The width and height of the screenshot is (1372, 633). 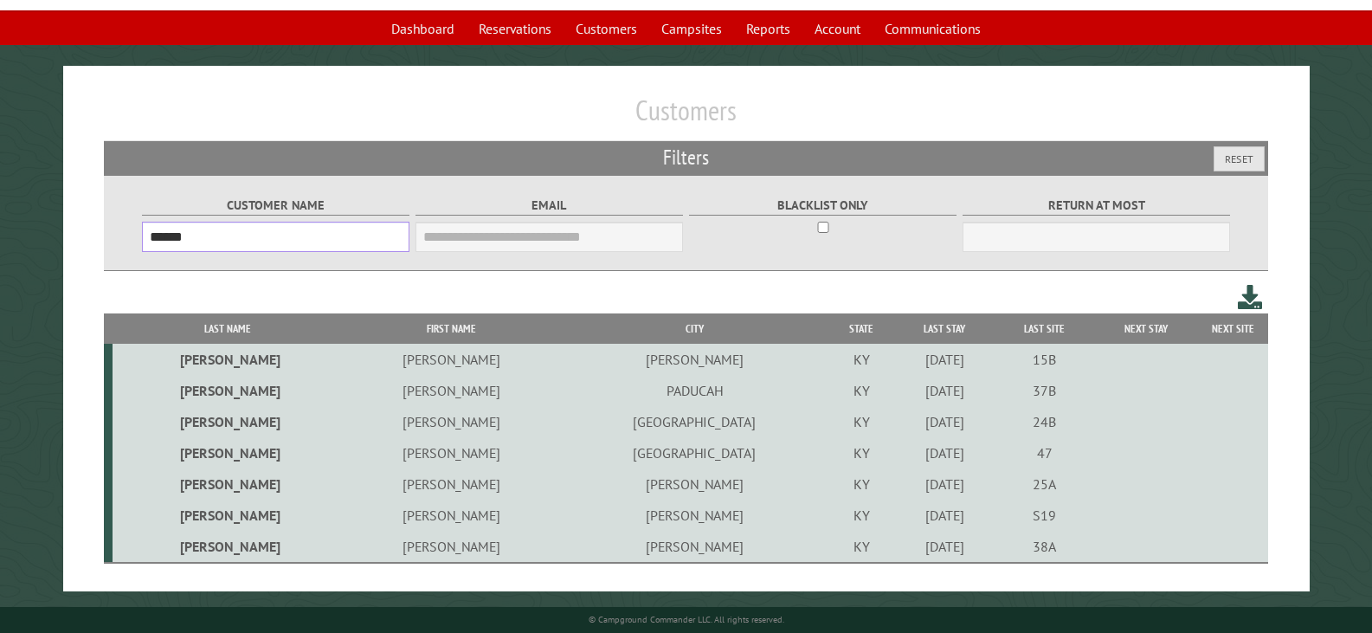 I want to click on label: Return at most, so click(x=1097, y=205).